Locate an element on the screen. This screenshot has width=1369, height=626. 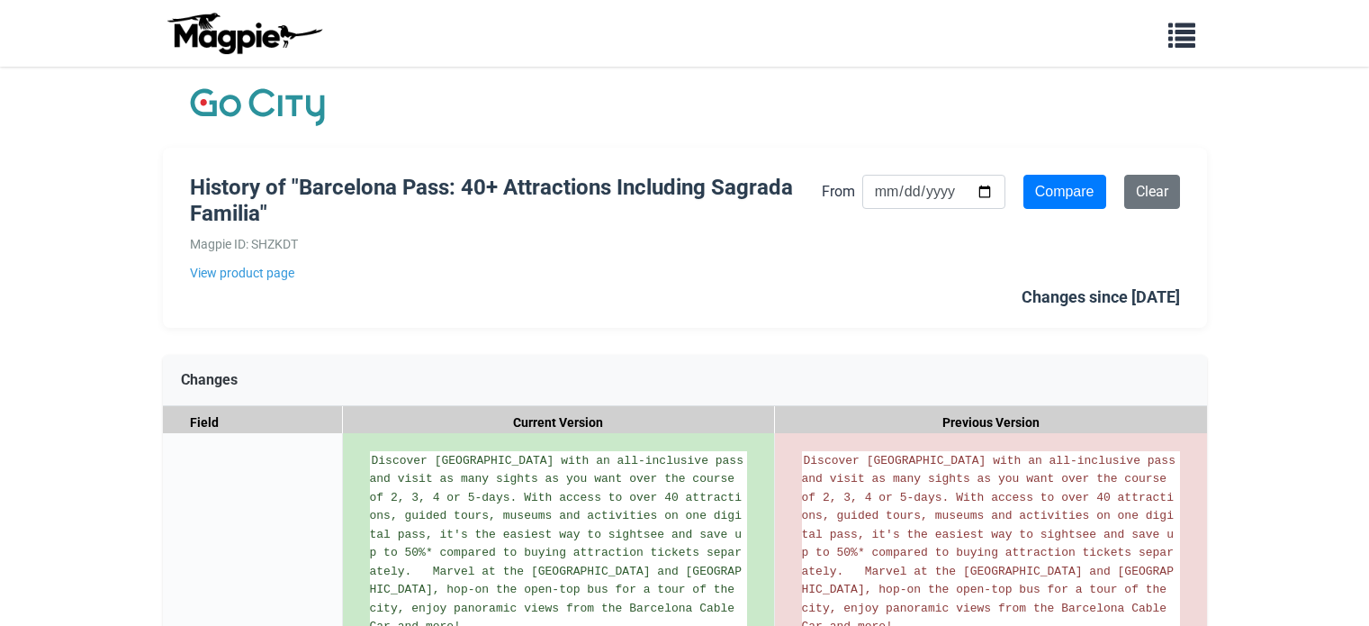
div: Previous Version is located at coordinates (991, 422).